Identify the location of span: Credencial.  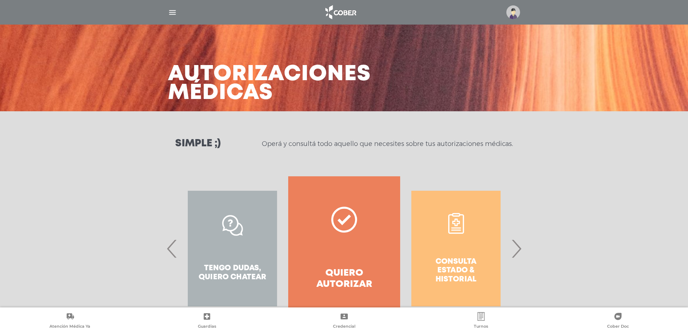
(344, 327).